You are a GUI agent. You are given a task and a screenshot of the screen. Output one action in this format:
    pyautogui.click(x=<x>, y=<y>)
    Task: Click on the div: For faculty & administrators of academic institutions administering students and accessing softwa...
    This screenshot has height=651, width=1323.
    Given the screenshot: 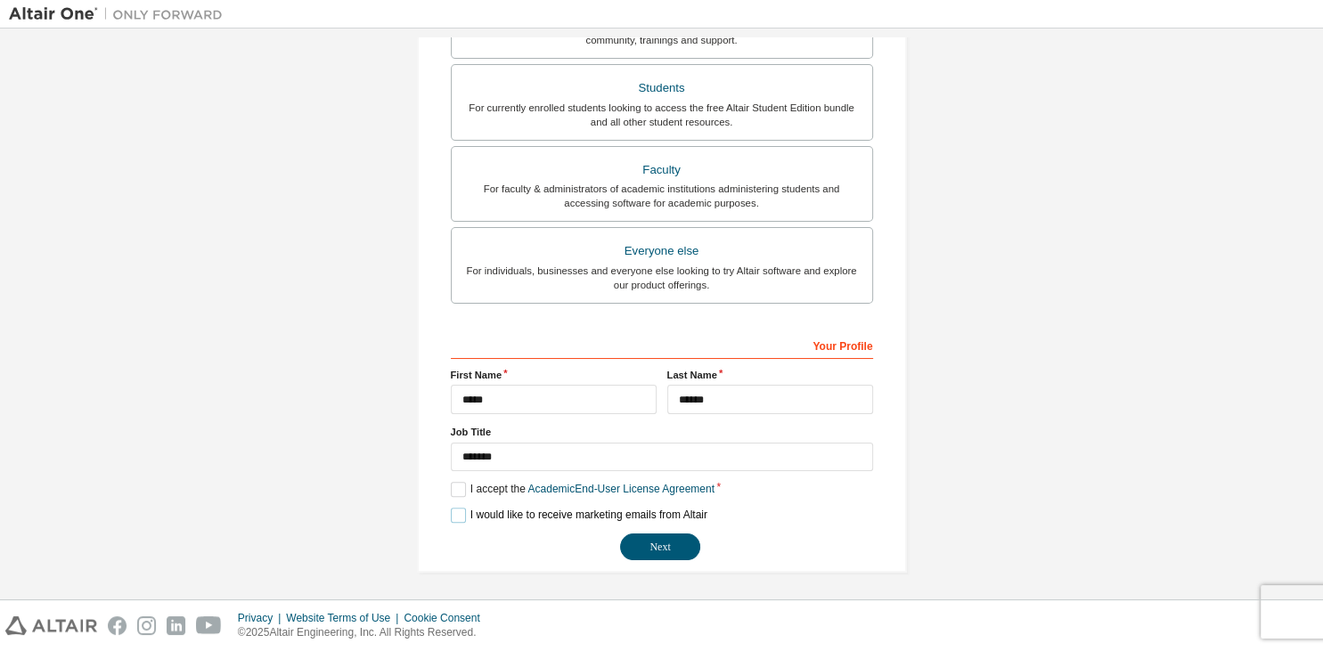 What is the action you would take?
    pyautogui.click(x=662, y=196)
    